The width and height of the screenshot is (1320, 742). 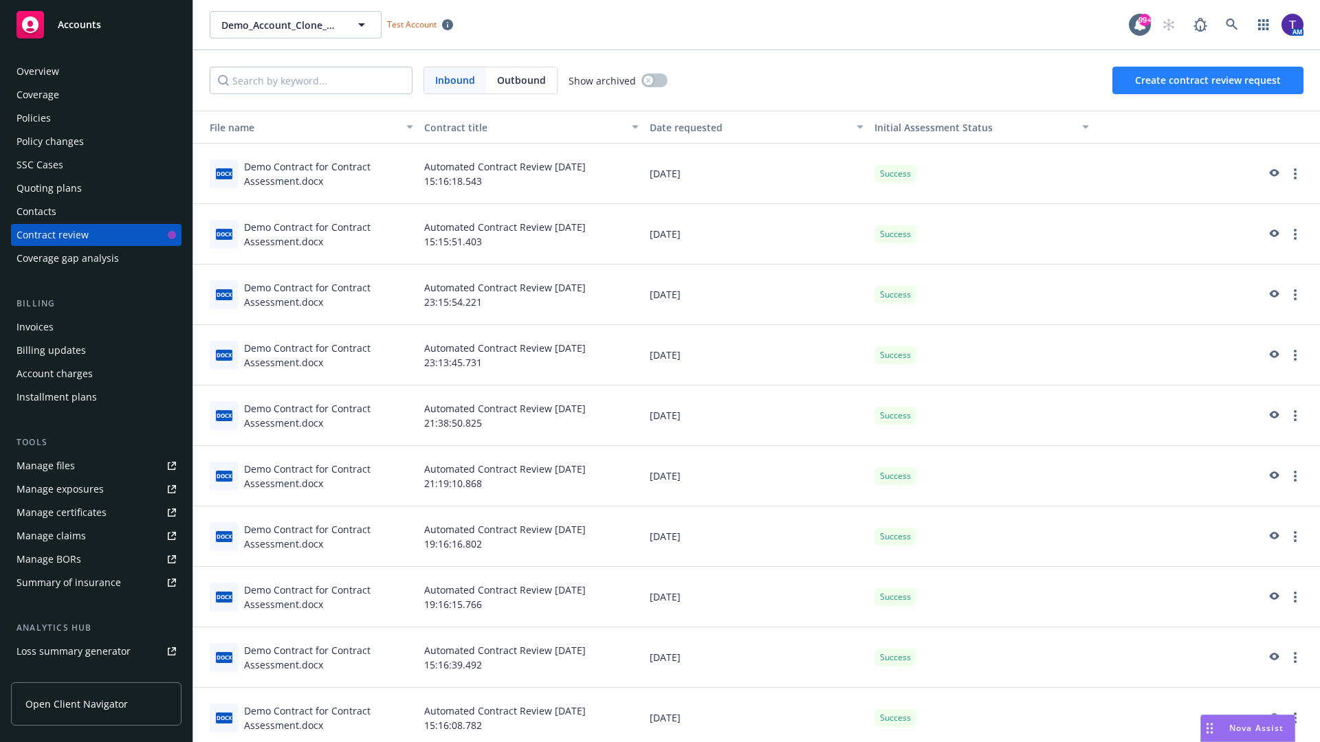 What do you see at coordinates (96, 235) in the screenshot?
I see `a: Contract review` at bounding box center [96, 235].